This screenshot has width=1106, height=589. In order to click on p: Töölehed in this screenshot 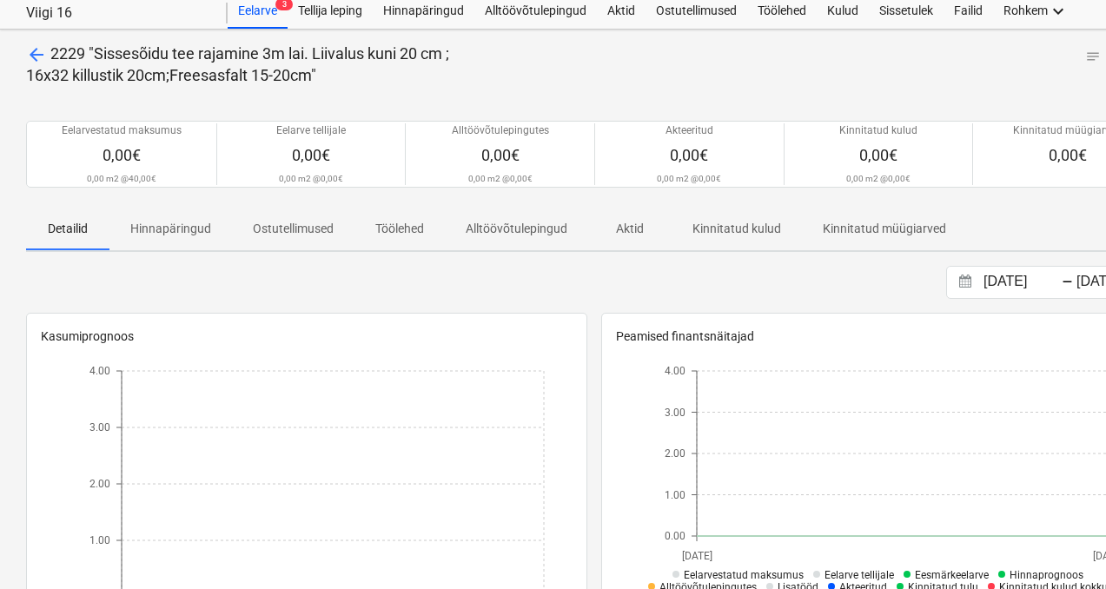, I will do `click(400, 229)`.